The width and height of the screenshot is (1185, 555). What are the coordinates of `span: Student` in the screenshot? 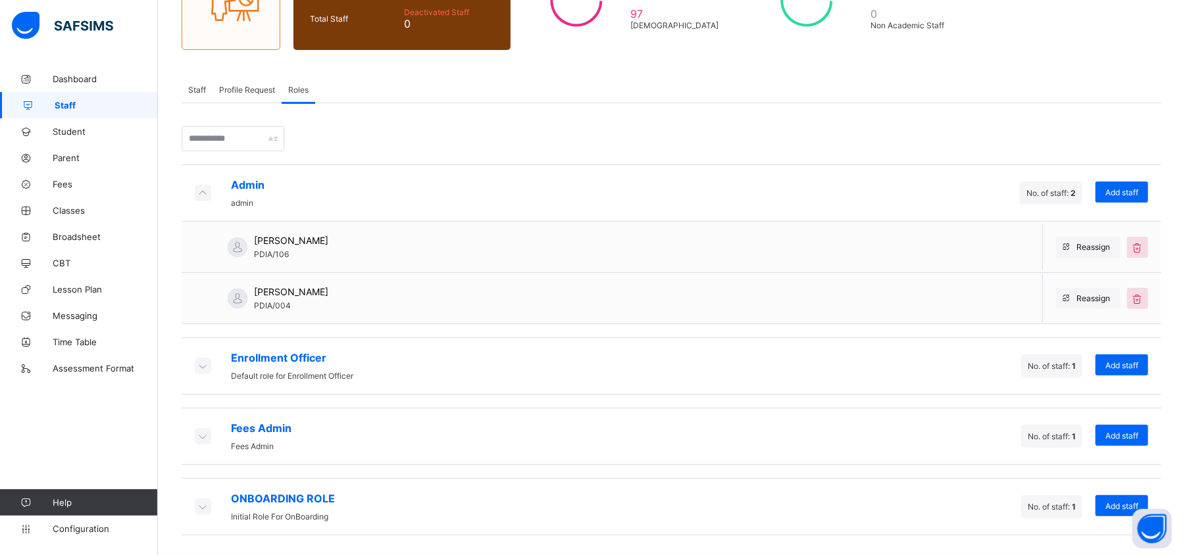 It's located at (105, 132).